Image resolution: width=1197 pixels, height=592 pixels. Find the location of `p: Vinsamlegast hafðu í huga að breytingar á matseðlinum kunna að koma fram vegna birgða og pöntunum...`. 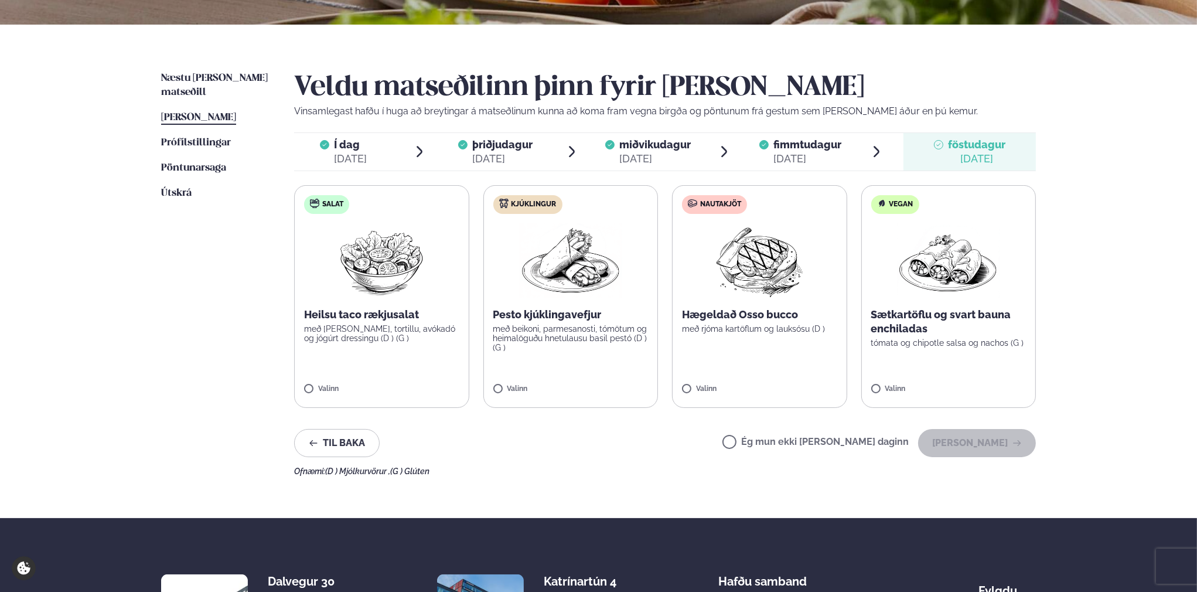

p: Vinsamlegast hafðu í huga að breytingar á matseðlinum kunna að koma fram vegna birgða og pöntunum... is located at coordinates (665, 111).